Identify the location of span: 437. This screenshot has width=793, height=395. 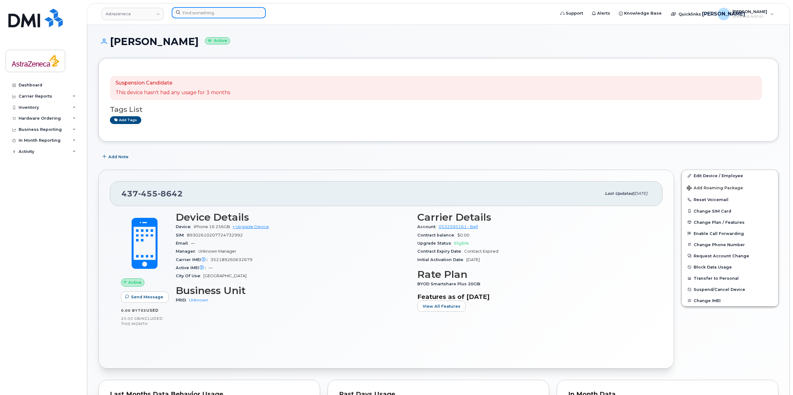
(152, 193).